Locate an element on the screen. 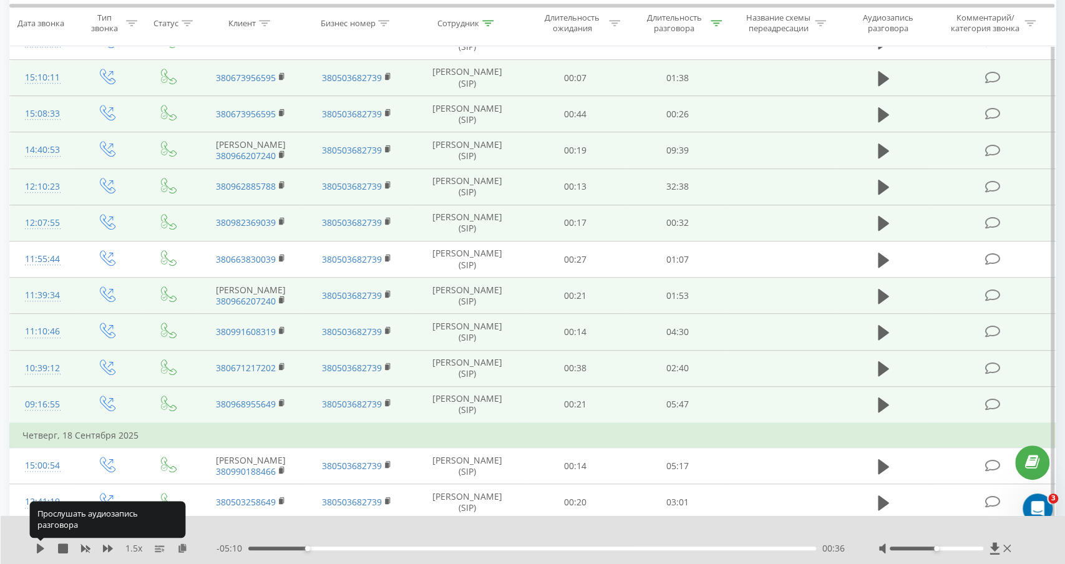 The image size is (1065, 564). div: Длительность разговора is located at coordinates (674, 24).